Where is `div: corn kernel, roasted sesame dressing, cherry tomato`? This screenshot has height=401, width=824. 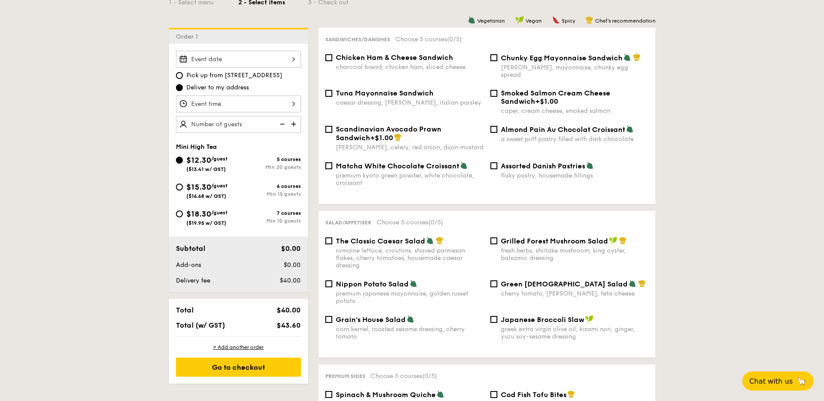 div: corn kernel, roasted sesame dressing, cherry tomato is located at coordinates (410, 333).